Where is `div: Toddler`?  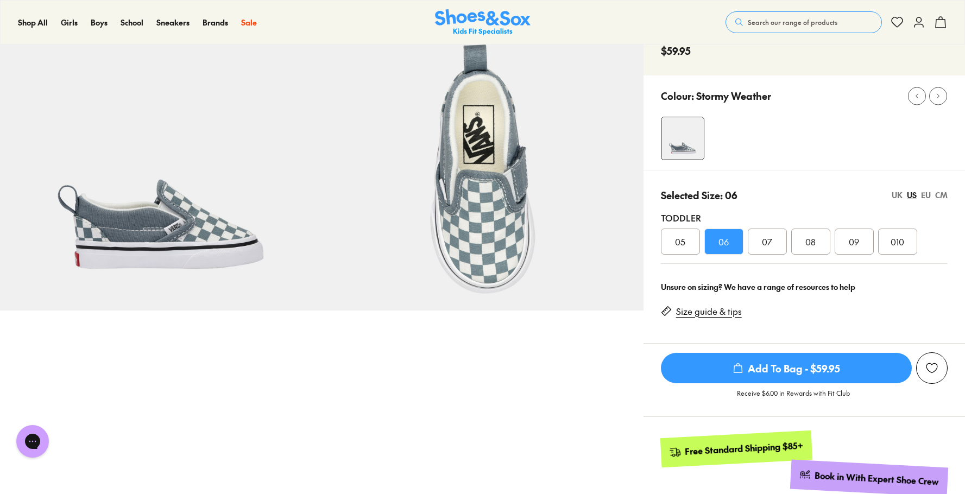
div: Toddler is located at coordinates (805, 218).